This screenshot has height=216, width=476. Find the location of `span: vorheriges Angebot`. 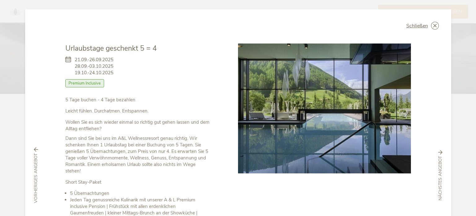

span: vorheriges Angebot is located at coordinates (36, 178).